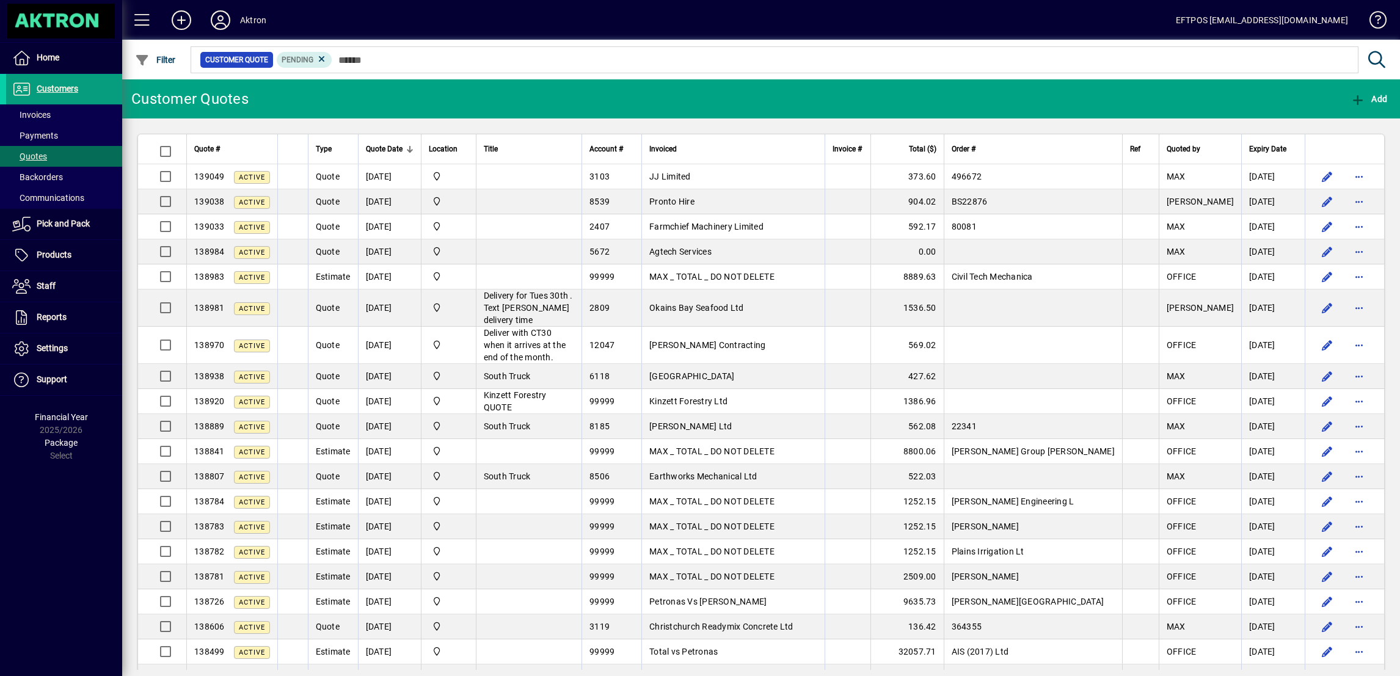 This screenshot has width=1400, height=676. What do you see at coordinates (155, 60) in the screenshot?
I see `button: Filter` at bounding box center [155, 60].